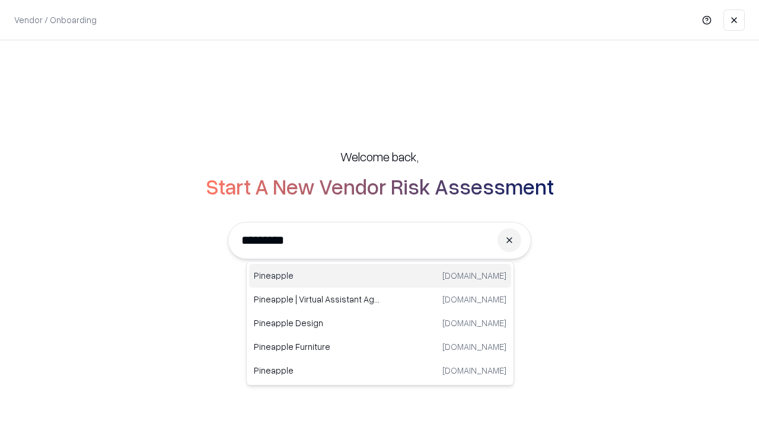  I want to click on p: Pineapple | Virtual Assistant Agency, so click(317, 299).